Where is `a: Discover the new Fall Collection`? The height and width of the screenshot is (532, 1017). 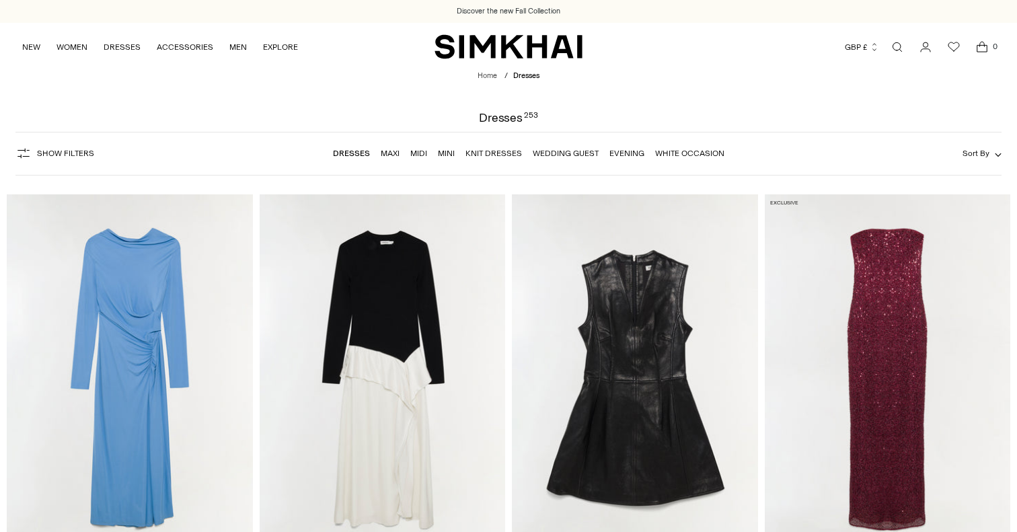
a: Discover the new Fall Collection is located at coordinates (508, 11).